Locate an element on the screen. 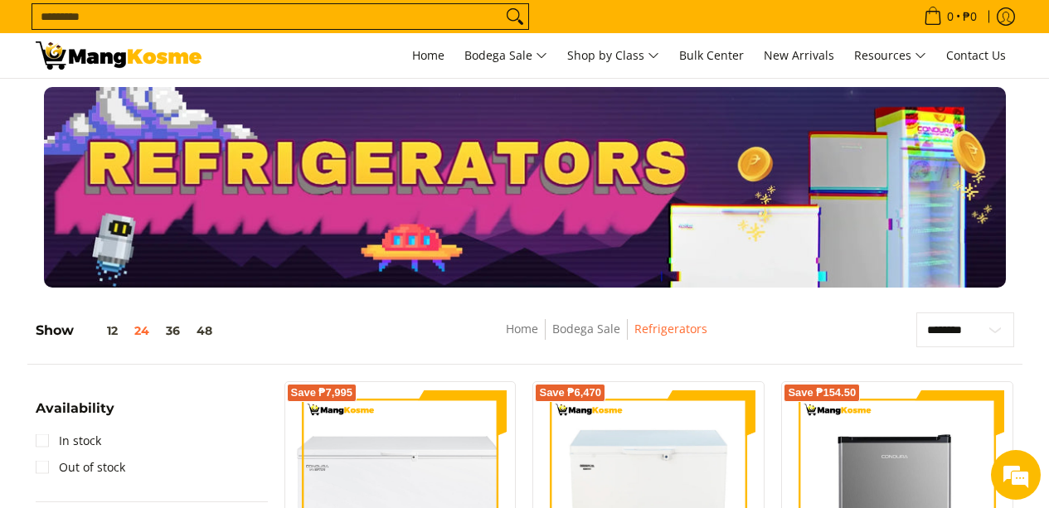 This screenshot has width=1049, height=508. button: 36 is located at coordinates (172, 331).